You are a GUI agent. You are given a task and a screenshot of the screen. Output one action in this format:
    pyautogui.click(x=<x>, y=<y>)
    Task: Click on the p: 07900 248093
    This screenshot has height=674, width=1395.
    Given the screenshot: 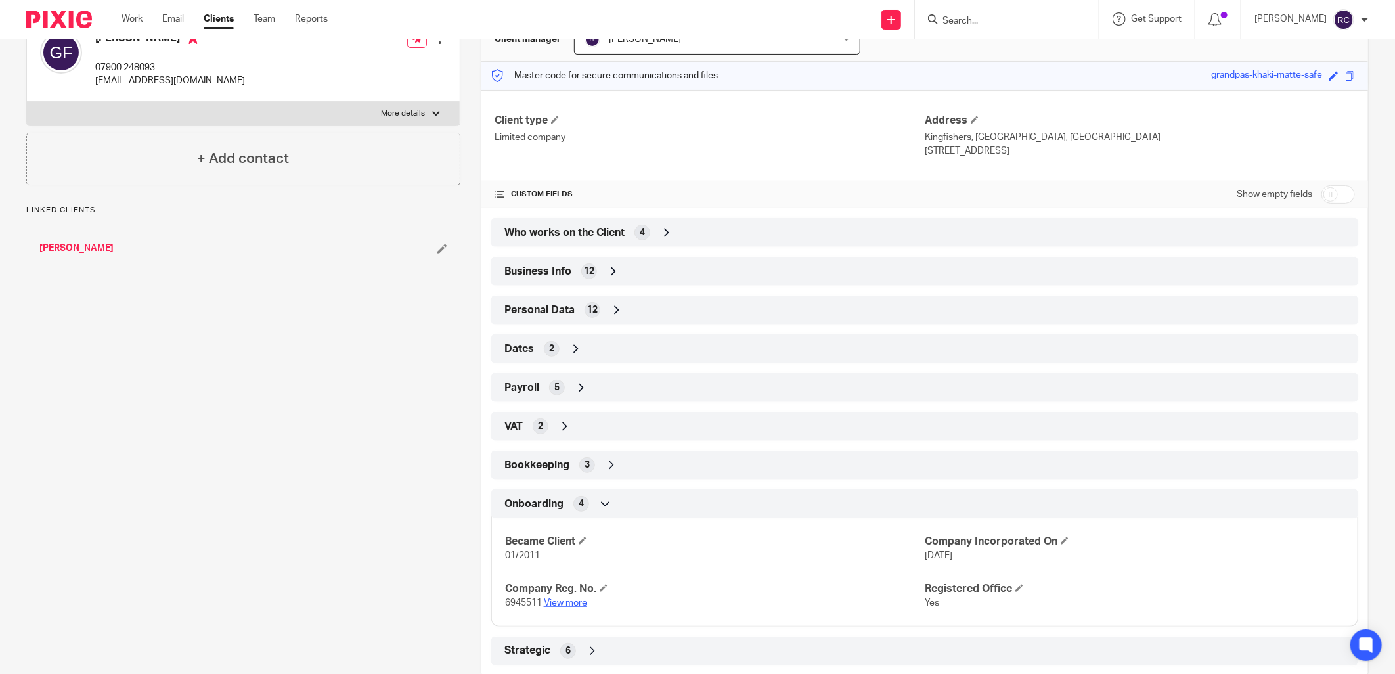 What is the action you would take?
    pyautogui.click(x=170, y=68)
    